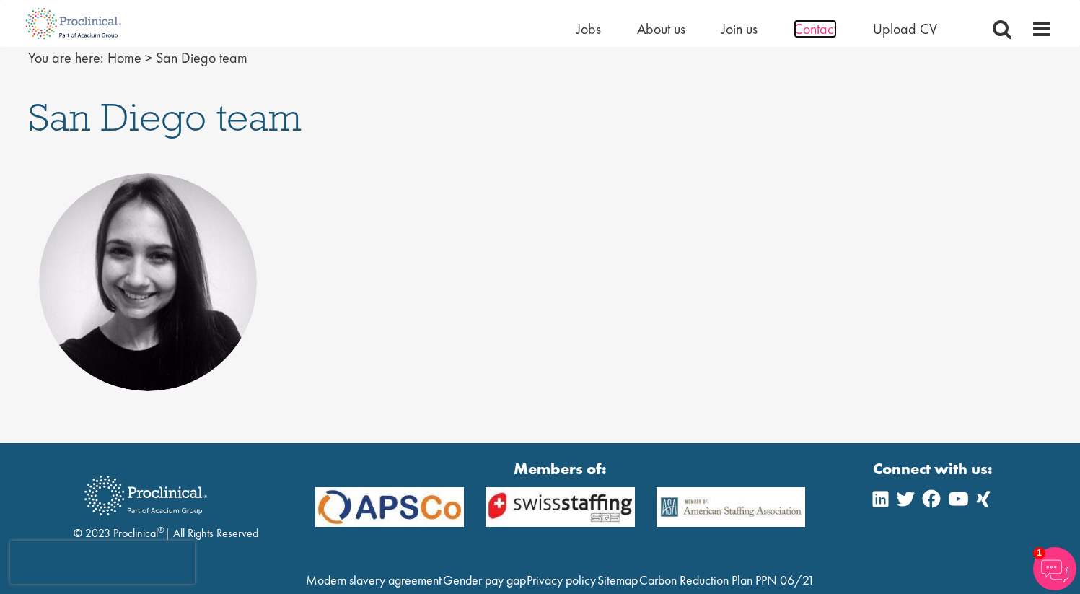  What do you see at coordinates (146, 495) in the screenshot?
I see `img: Proclinical Recruitment` at bounding box center [146, 495].